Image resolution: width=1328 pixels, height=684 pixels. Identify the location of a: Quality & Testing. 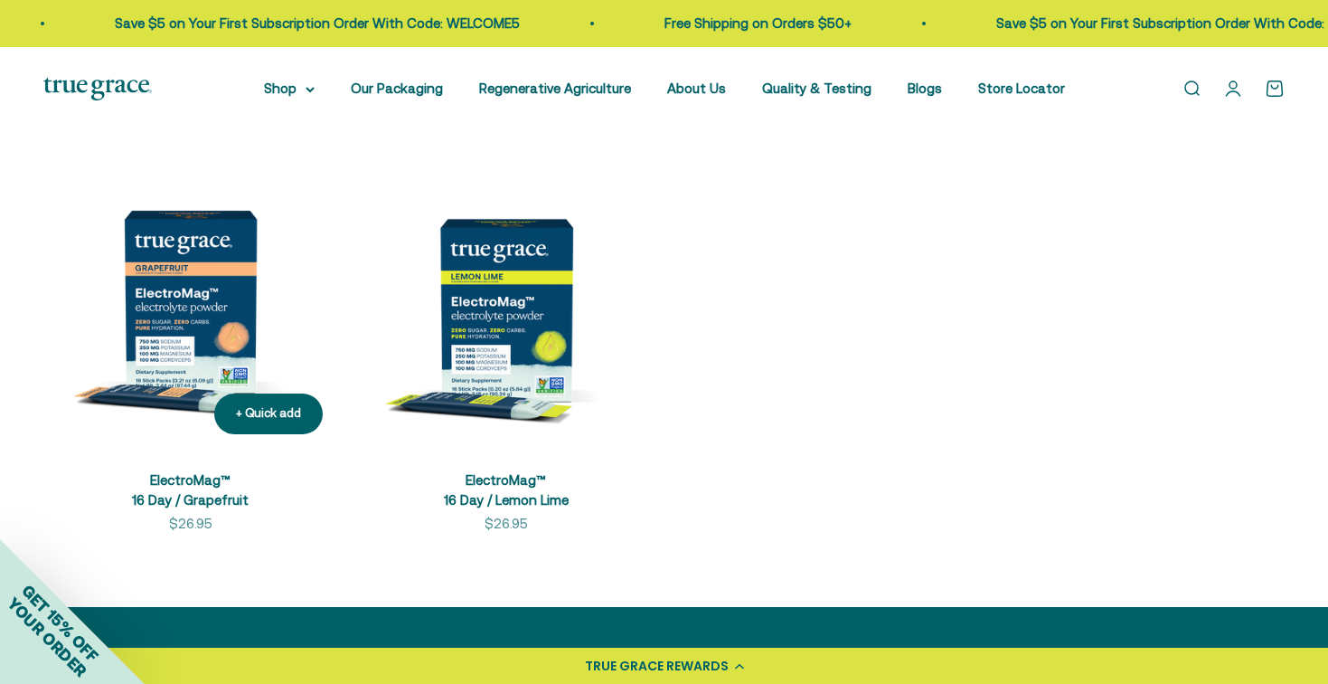
(817, 88).